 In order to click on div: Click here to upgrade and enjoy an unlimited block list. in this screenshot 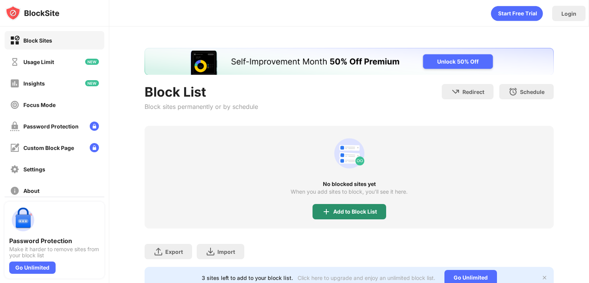, I will do `click(366, 277)`.